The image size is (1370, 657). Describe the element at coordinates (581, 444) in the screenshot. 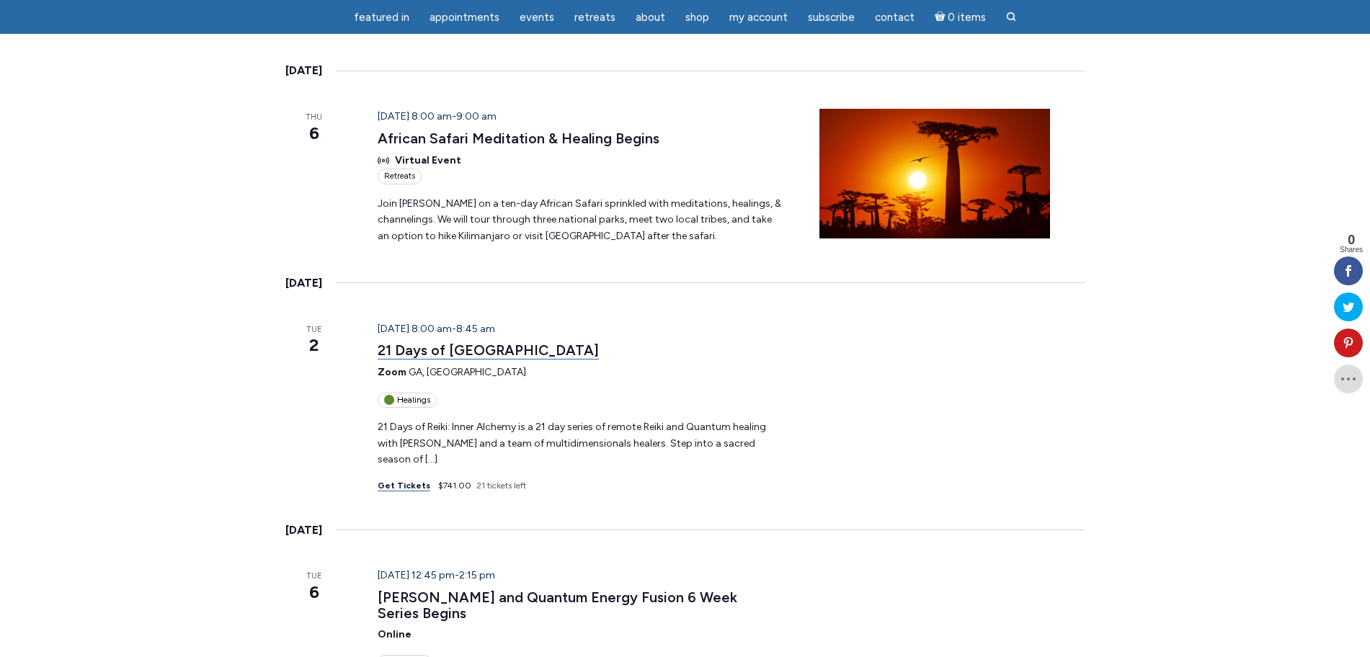

I see `p: 21 Days of Reiki: Inner Alchemy is a 21 day series of remote Reiki and Quantum healing with [PERS...` at that location.